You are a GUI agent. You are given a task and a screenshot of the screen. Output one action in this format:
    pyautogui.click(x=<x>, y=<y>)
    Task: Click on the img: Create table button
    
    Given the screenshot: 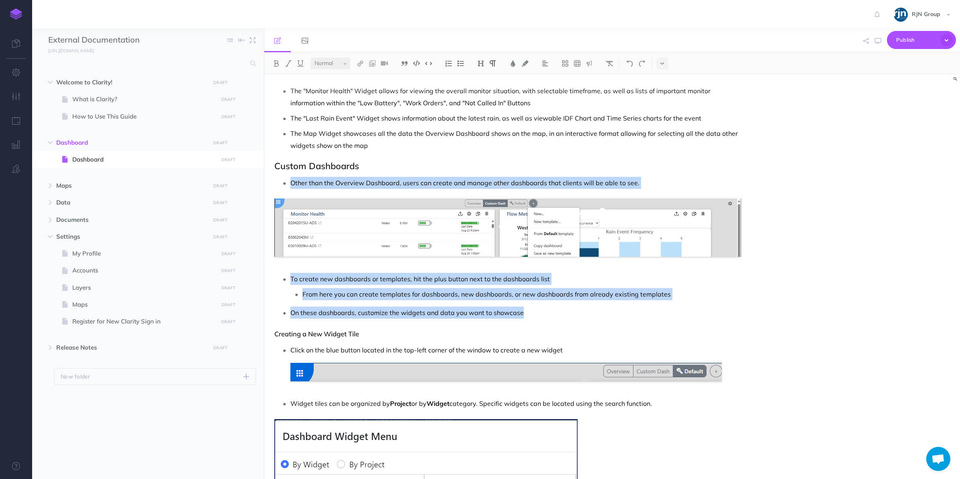 What is the action you would take?
    pyautogui.click(x=578, y=63)
    